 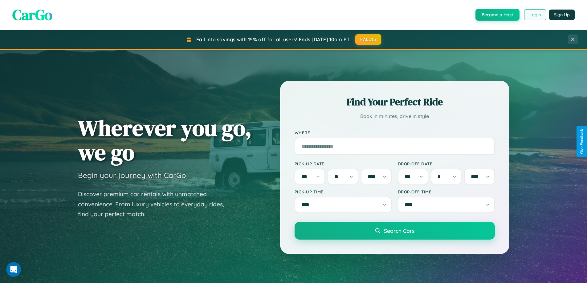 I want to click on label: Pick-up Date, so click(x=343, y=164).